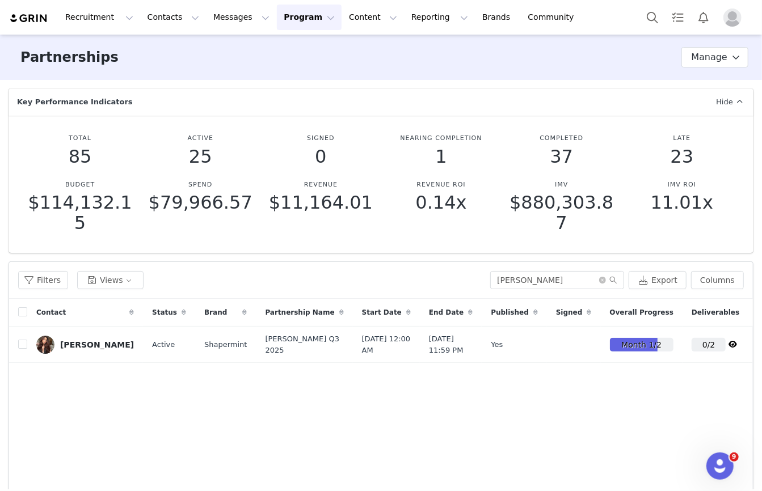  I want to click on input: Search..., so click(557, 280).